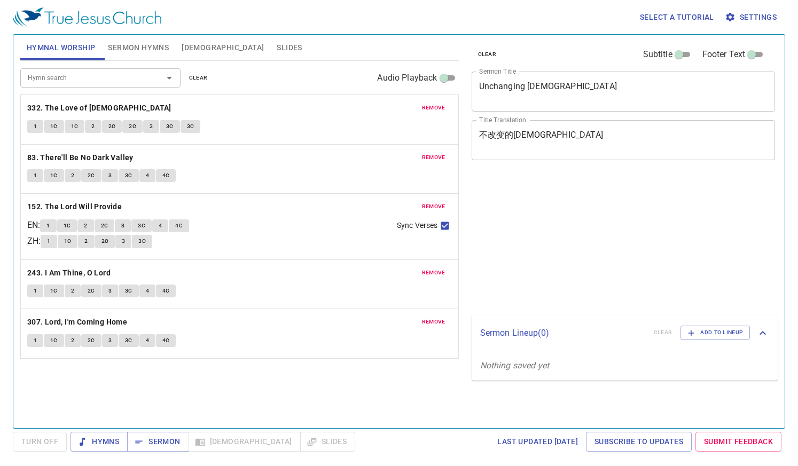 This screenshot has width=798, height=466. What do you see at coordinates (639, 442) in the screenshot?
I see `span: Subscribe to Updates` at bounding box center [639, 442].